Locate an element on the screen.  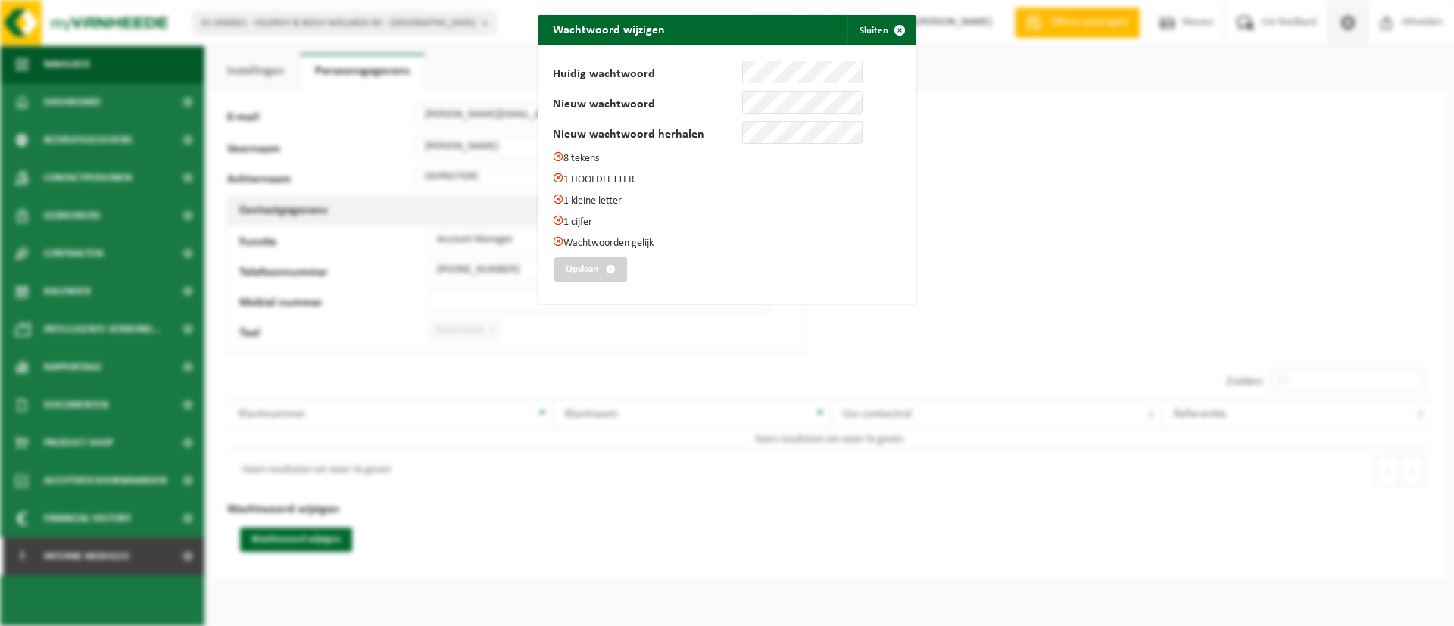
label: Nieuw wachtwoord is located at coordinates (648, 106).